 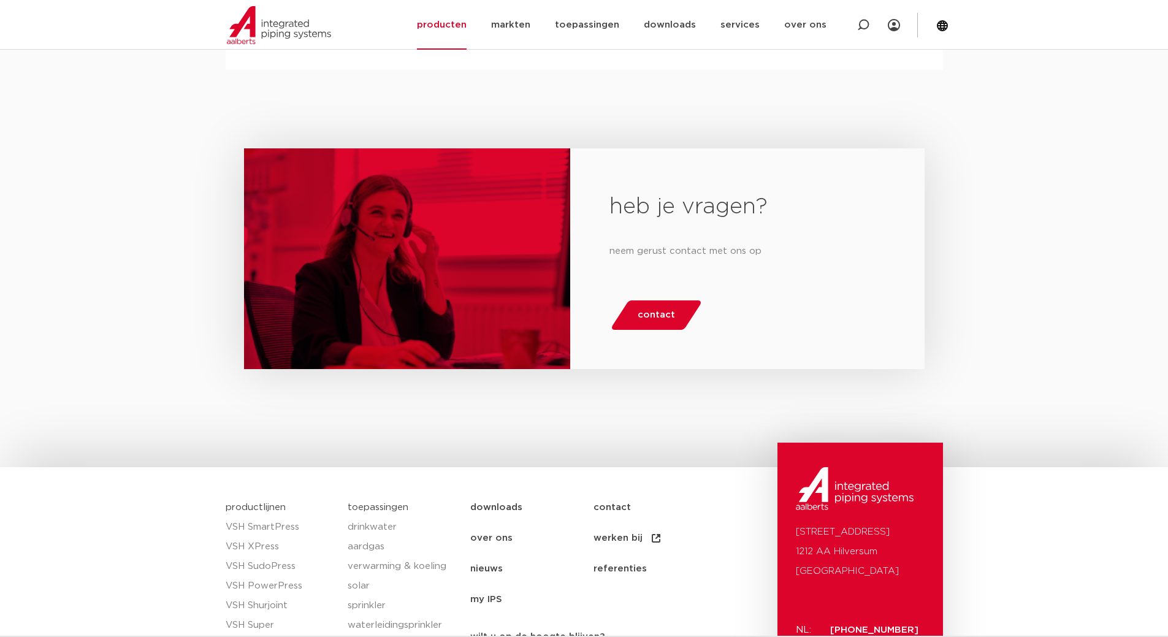 I want to click on a: referenties, so click(x=655, y=569).